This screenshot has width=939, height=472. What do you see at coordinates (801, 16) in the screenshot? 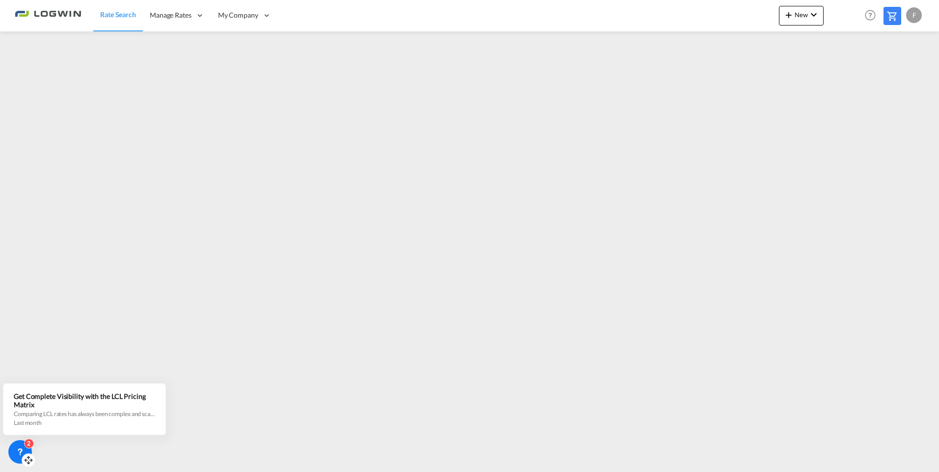
I see `button: icon-plus 400-fgNewicon-chevron-down` at bounding box center [801, 16].